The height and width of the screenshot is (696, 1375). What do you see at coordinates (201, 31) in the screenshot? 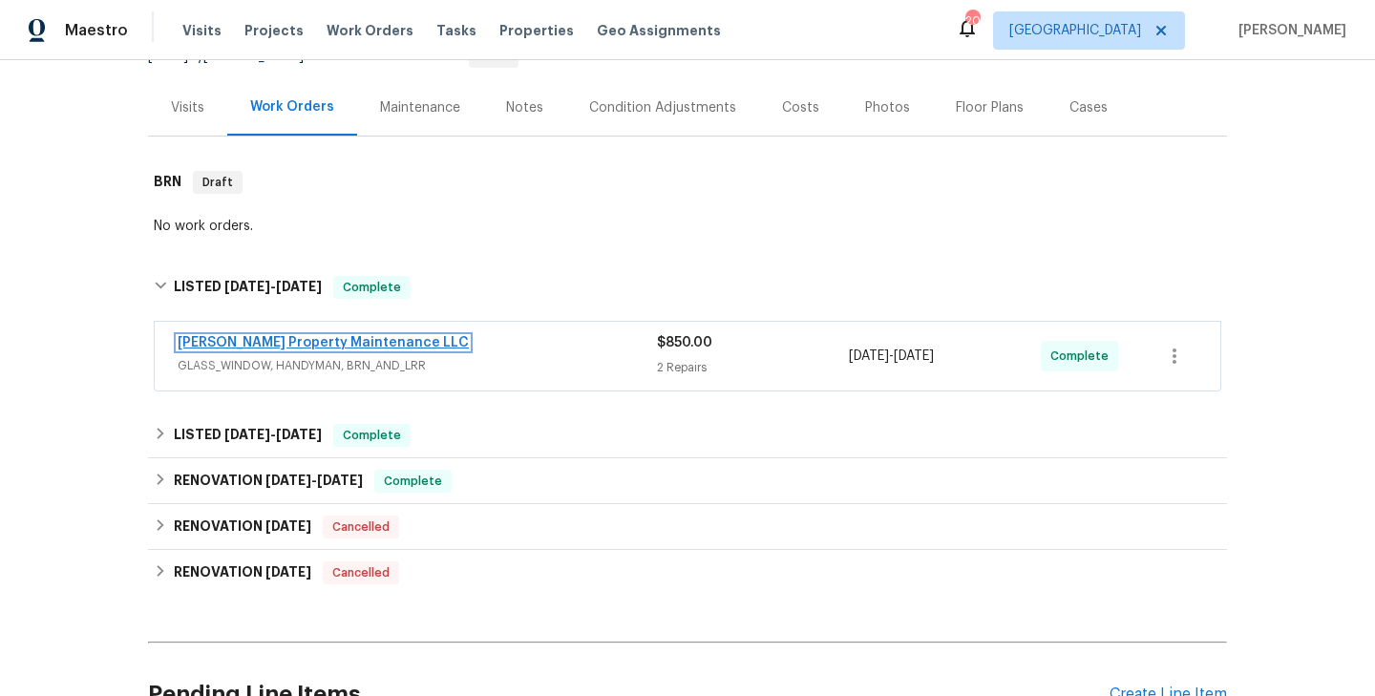
I see `span: Visits` at bounding box center [201, 31].